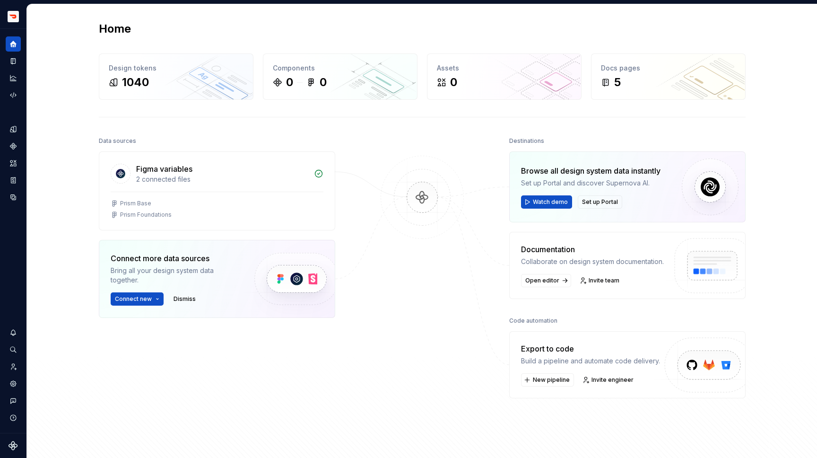  What do you see at coordinates (13, 17) in the screenshot?
I see `img: bd52d190-91a7-4889-9e90-eccda45865b1.png` at bounding box center [13, 17].